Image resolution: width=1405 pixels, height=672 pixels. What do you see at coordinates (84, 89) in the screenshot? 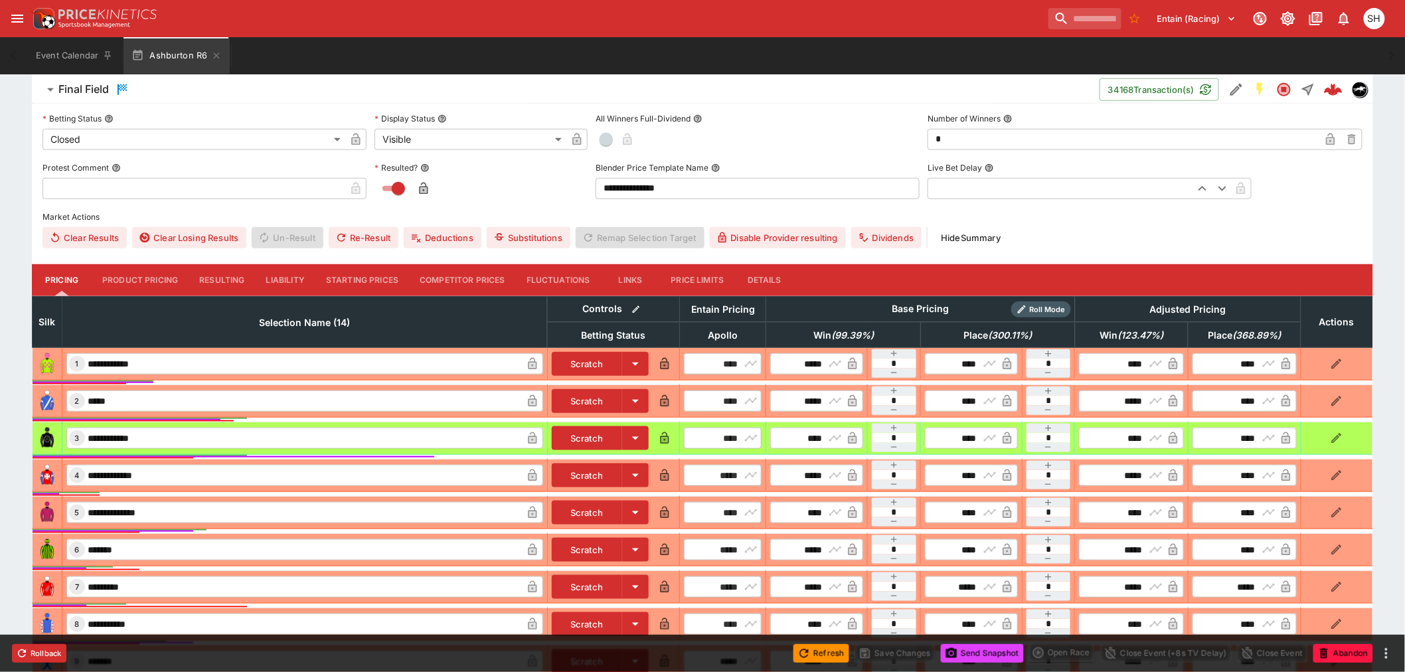
I see `h6: Final Field` at bounding box center [84, 89].